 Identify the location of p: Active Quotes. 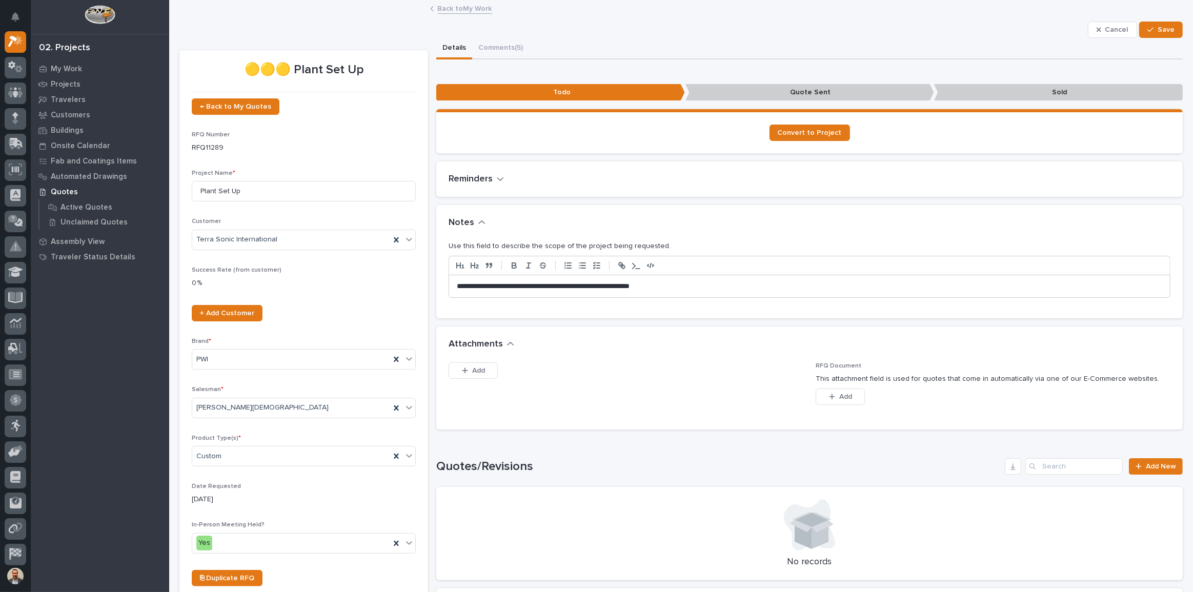
(86, 208).